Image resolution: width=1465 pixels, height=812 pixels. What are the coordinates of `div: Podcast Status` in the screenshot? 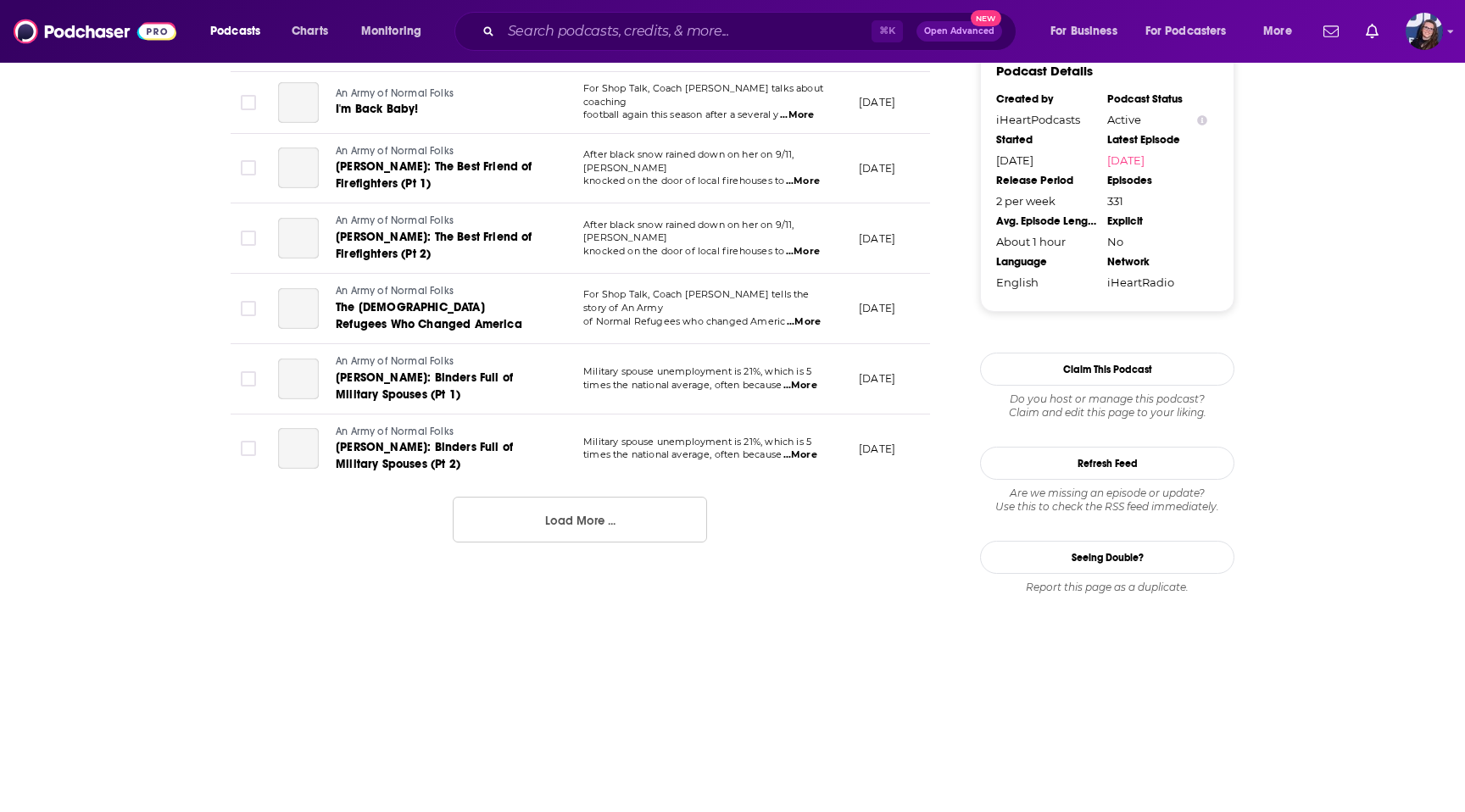 It's located at (1157, 99).